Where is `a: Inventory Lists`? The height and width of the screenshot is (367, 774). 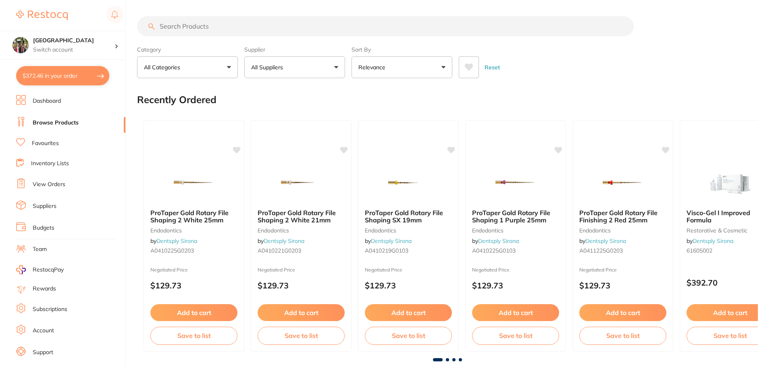 a: Inventory Lists is located at coordinates (50, 164).